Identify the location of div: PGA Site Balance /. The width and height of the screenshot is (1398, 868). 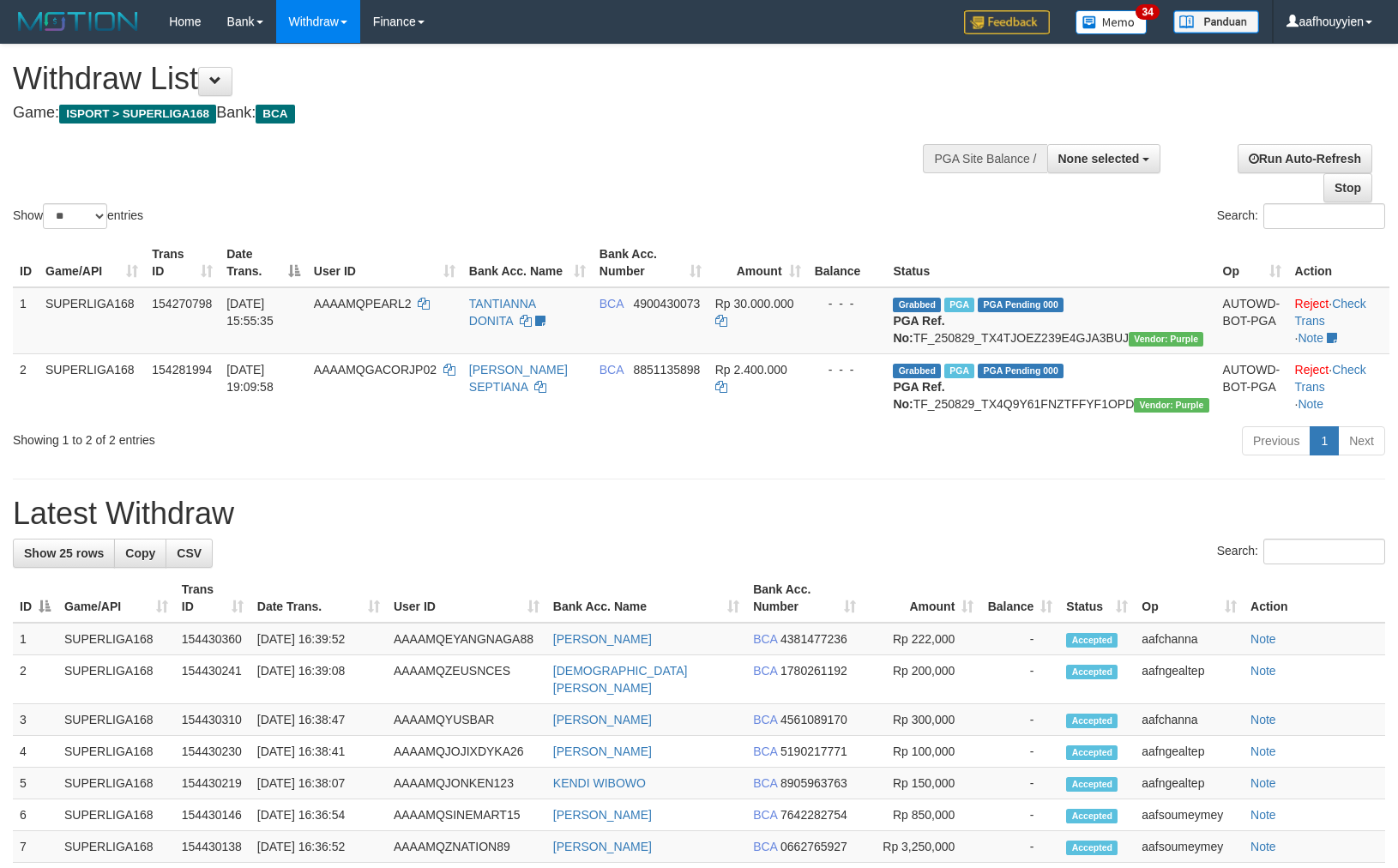
(985, 159).